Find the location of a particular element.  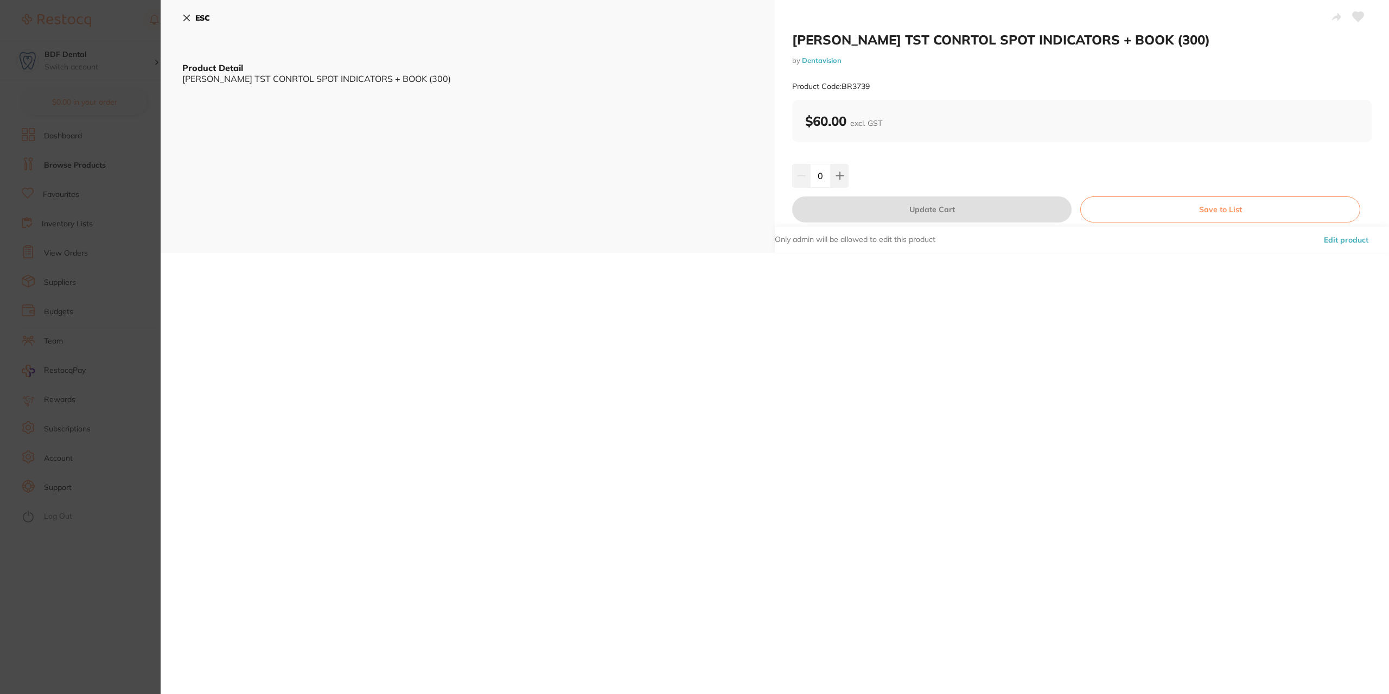

b: $60.00 is located at coordinates (844, 121).